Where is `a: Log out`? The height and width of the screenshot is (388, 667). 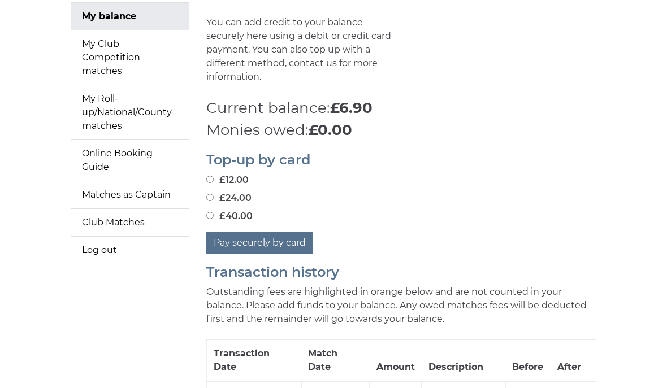 a: Log out is located at coordinates (130, 250).